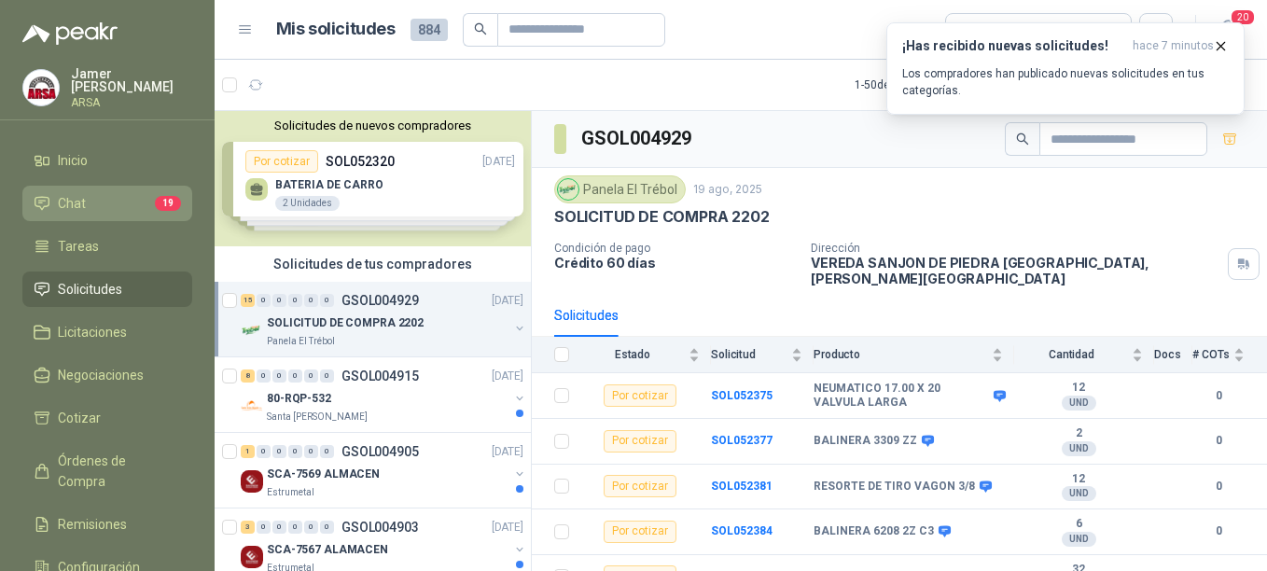  I want to click on p: GSOL004915, so click(380, 376).